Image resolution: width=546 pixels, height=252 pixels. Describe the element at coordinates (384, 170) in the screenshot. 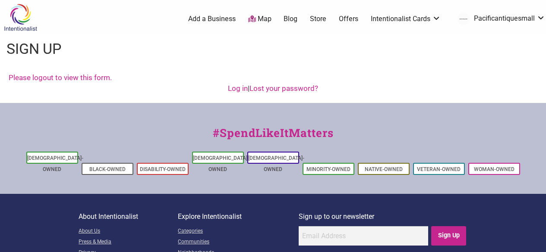

I see `a: Native-Owned` at that location.